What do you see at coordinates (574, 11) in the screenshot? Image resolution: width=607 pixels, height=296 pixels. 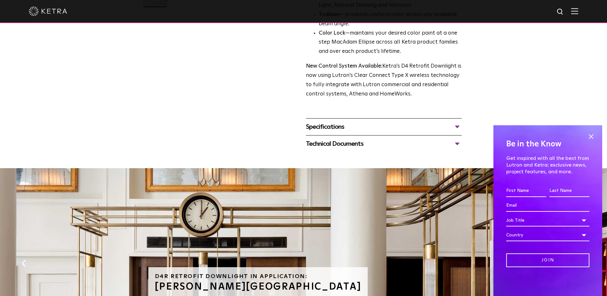 I see `img: Hamburger%20Nav.svg` at bounding box center [574, 11].